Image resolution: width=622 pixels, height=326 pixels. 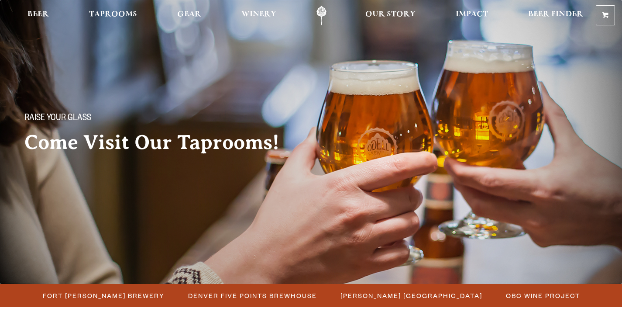 What do you see at coordinates (542, 295) in the screenshot?
I see `a: OBC Wine Project` at bounding box center [542, 295].